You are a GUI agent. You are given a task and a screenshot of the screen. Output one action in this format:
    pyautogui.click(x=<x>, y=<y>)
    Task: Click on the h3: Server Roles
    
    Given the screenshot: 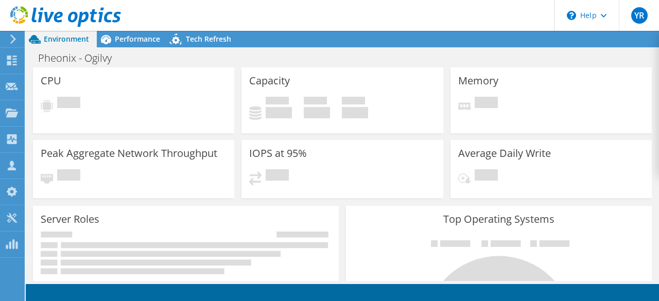 What is the action you would take?
    pyautogui.click(x=70, y=219)
    